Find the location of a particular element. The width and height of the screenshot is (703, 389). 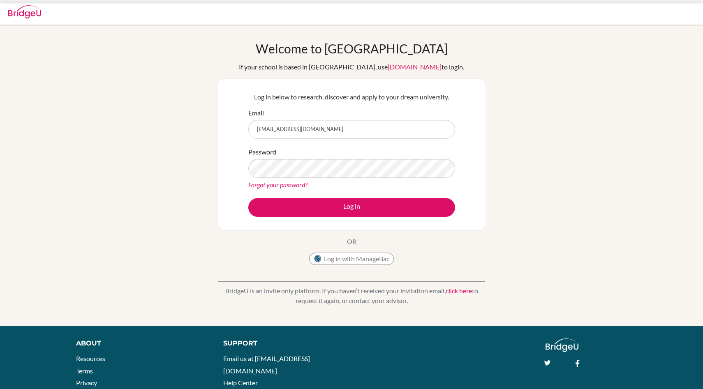

p: Log in below to research, discover and apply to your dream university. is located at coordinates (352, 97).